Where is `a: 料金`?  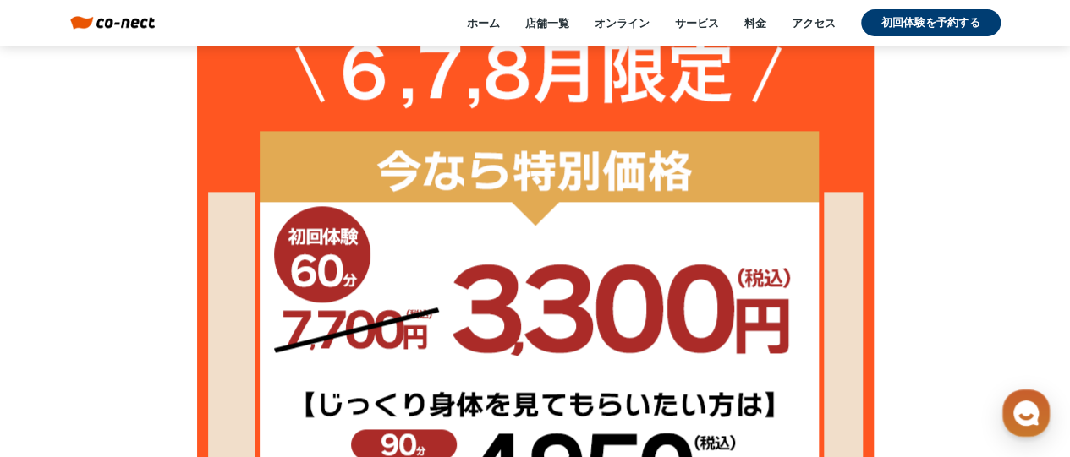
a: 料金 is located at coordinates (755, 23).